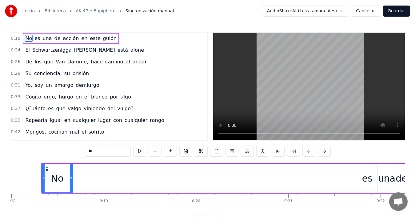  What do you see at coordinates (58, 38) in the screenshot?
I see `span: de` at bounding box center [58, 38].